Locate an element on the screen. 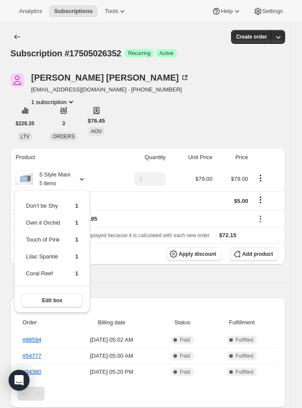  nav: Pagination is located at coordinates (148, 393).